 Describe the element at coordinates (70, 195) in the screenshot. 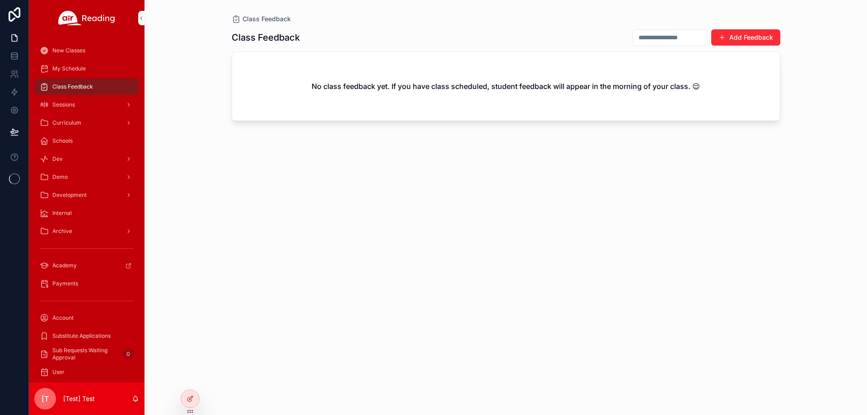

I see `span: Development` at that location.